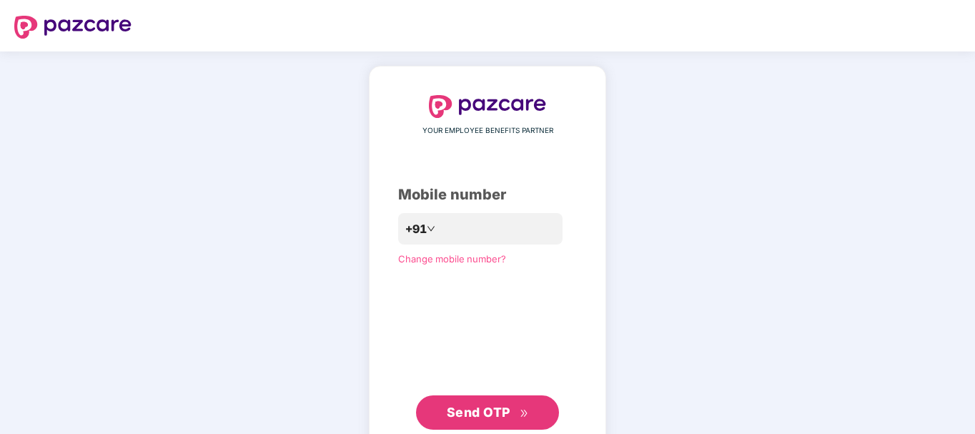 The image size is (975, 434). Describe the element at coordinates (524, 413) in the screenshot. I see `span: double-right` at that location.